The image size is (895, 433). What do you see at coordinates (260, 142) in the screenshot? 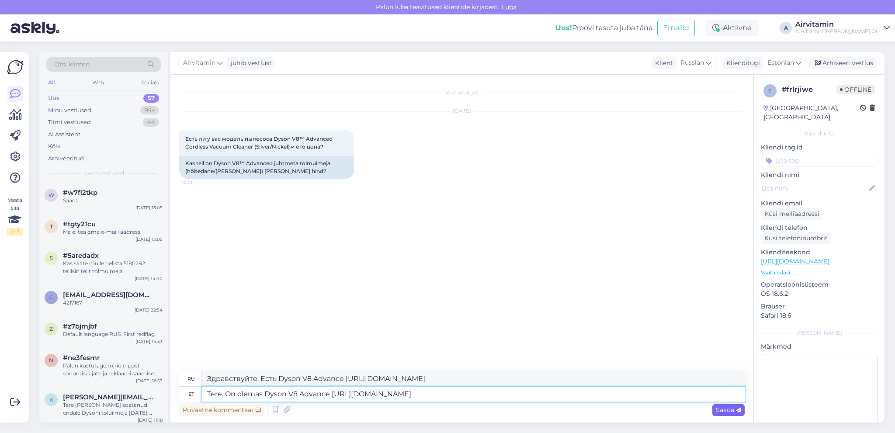
I see `span: Есть ли у вас модель пылесоса Dyson V8™ Advanced Cordless Vacuum Cleaner (Silver/Nickel) и его цена?` at bounding box center [260, 142].